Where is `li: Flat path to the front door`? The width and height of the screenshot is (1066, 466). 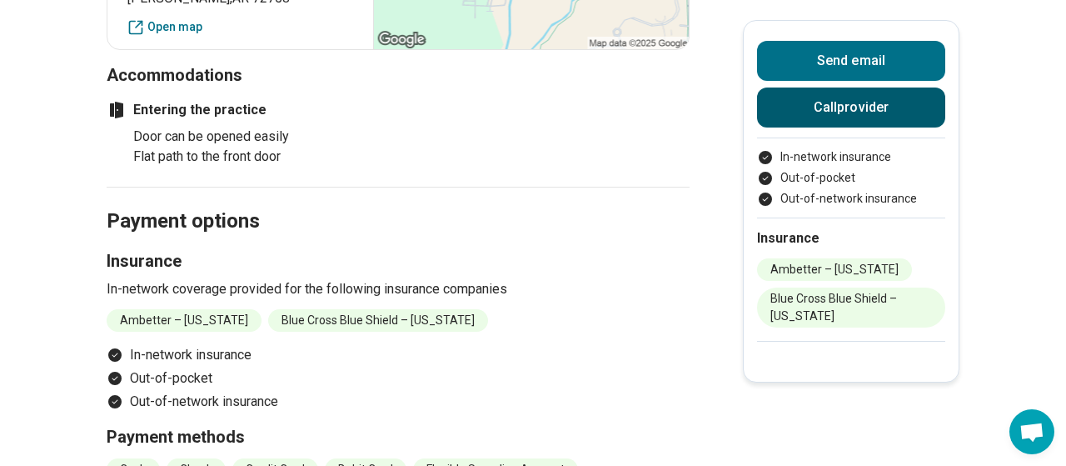 li: Flat path to the front door is located at coordinates (237, 157).